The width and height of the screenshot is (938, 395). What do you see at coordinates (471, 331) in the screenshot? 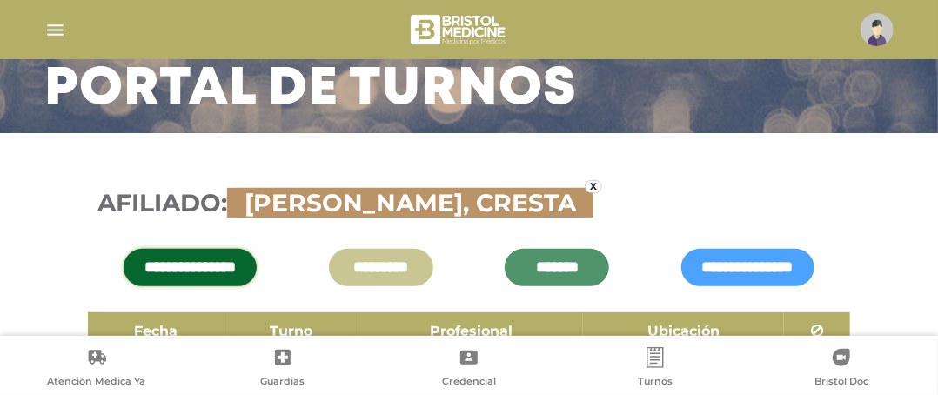
I see `th: Profesional` at bounding box center [471, 331].